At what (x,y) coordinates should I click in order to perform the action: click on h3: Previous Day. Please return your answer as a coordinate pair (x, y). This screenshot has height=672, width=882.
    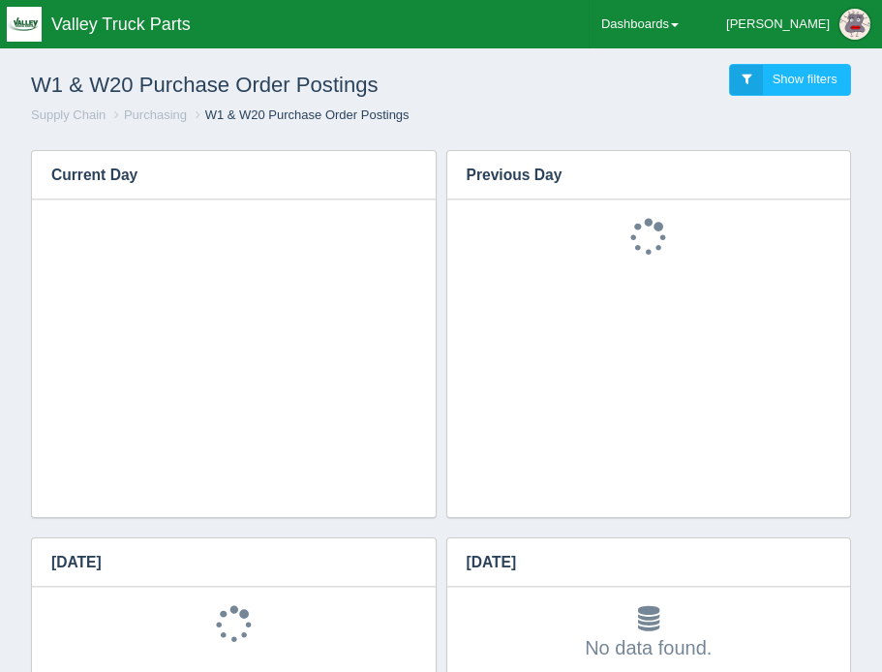
    Looking at the image, I should click on (634, 175).